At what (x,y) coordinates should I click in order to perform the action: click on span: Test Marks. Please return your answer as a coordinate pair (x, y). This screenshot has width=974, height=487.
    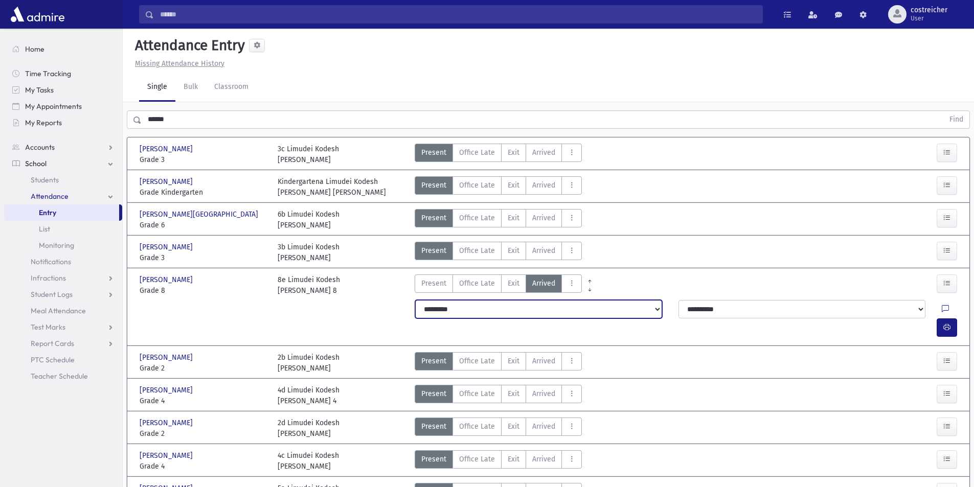
    Looking at the image, I should click on (48, 327).